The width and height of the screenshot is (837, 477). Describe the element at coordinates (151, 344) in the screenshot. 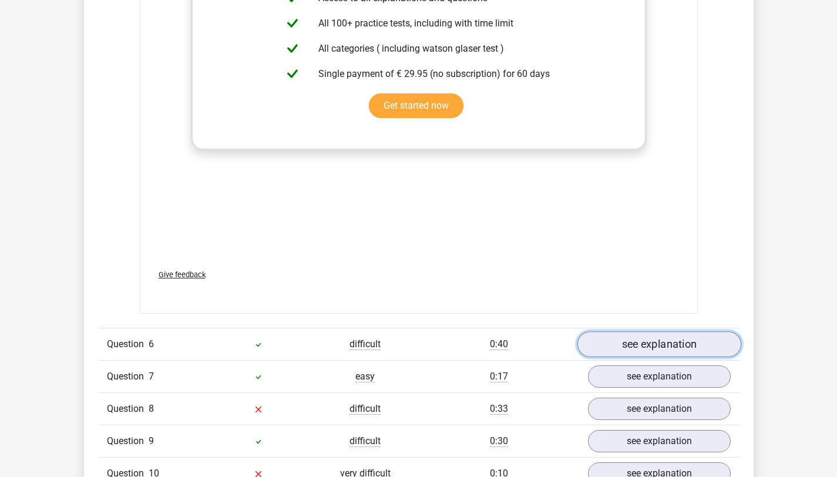

I see `span: 6` at that location.